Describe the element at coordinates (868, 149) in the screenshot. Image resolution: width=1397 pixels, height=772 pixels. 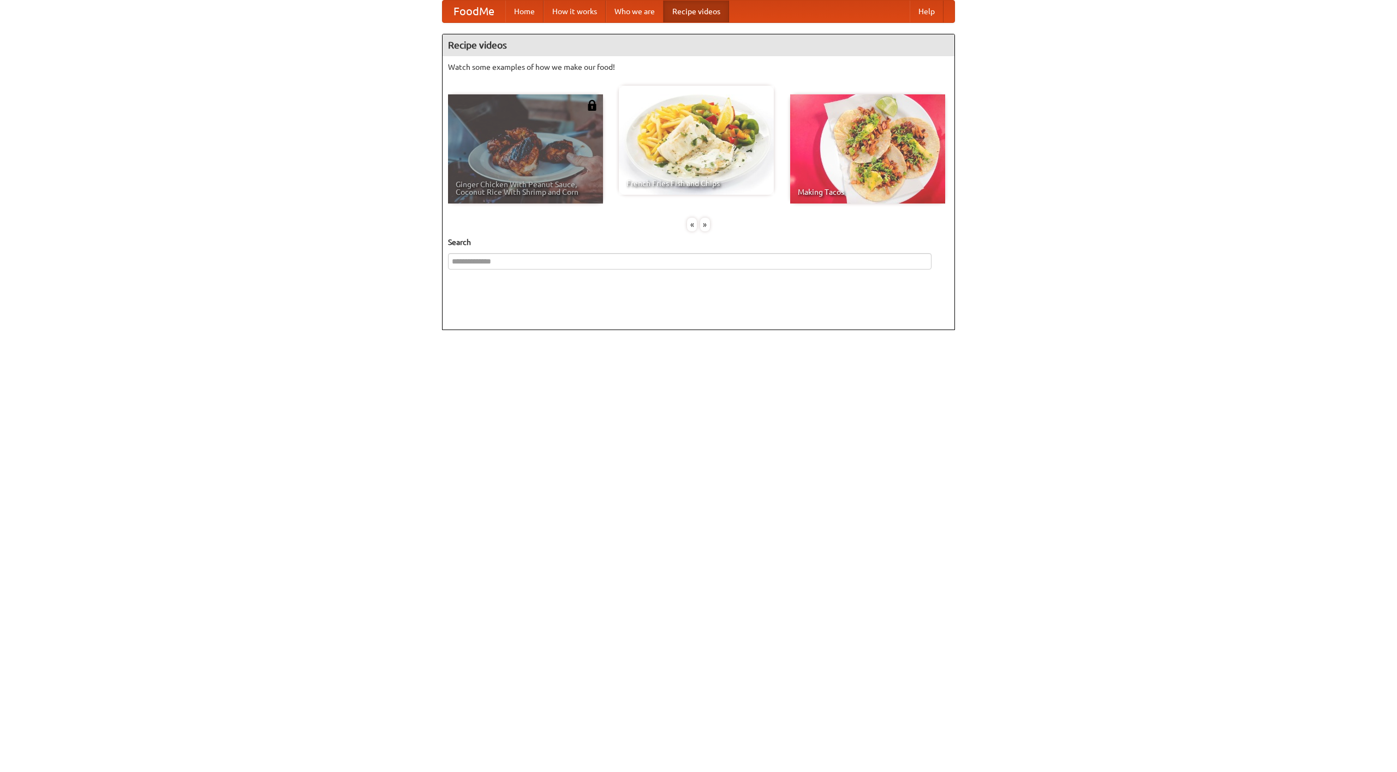
I see `a: Making Tacos` at that location.